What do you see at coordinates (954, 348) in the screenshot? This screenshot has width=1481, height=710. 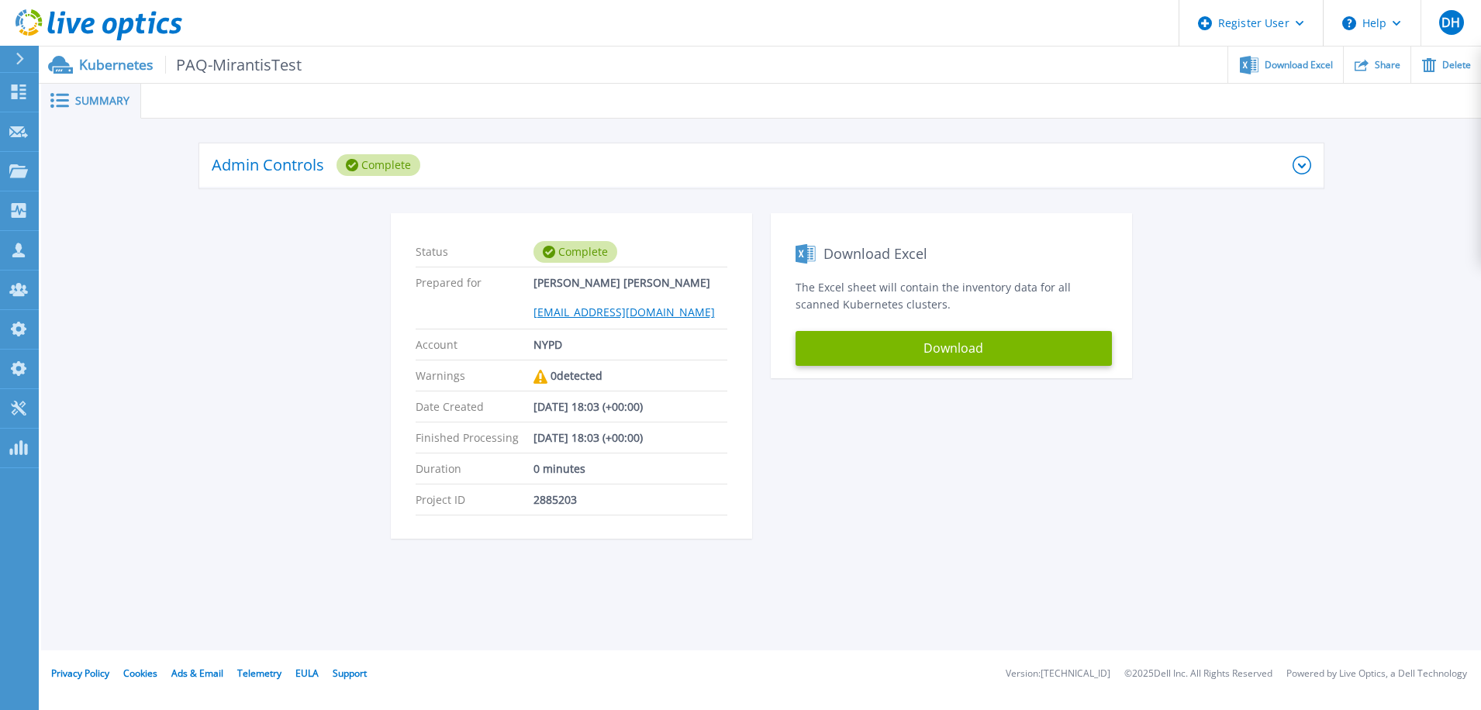 I see `button: Download` at bounding box center [954, 348].